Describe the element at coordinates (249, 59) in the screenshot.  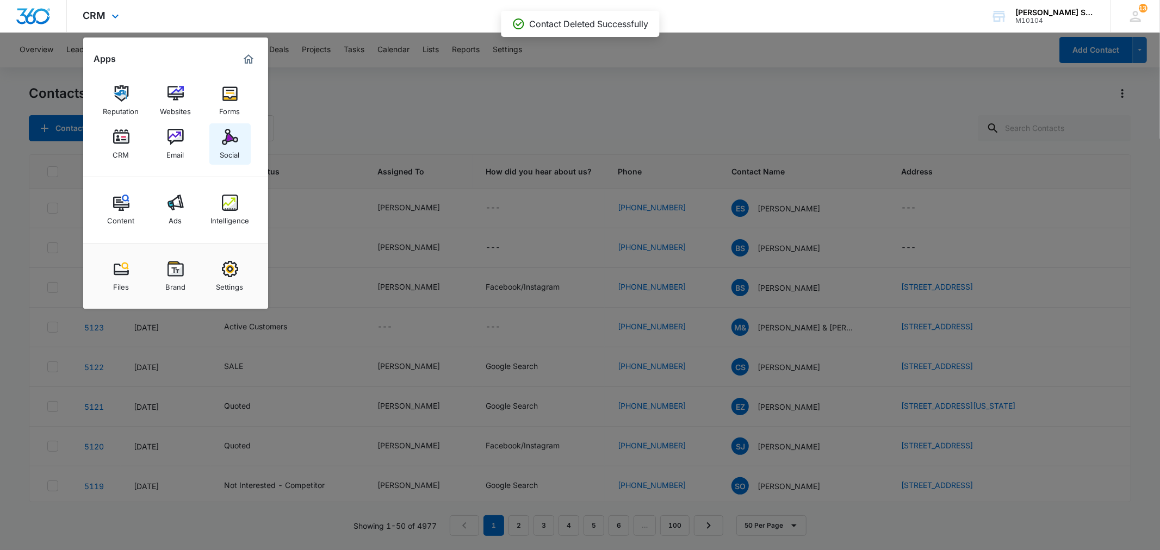
I see `a: Marketing 360® Dashboard` at that location.